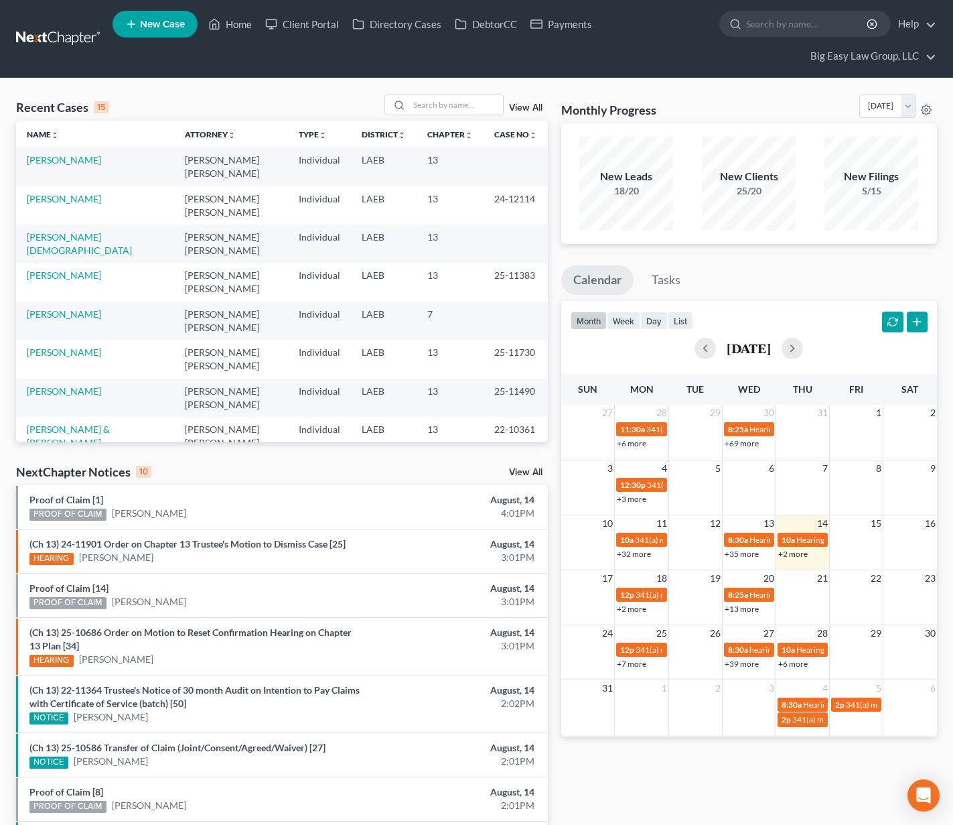  I want to click on span: 2p, so click(840, 704).